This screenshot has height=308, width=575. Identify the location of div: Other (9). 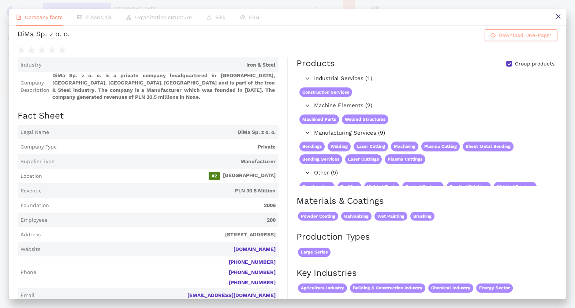
(426, 173).